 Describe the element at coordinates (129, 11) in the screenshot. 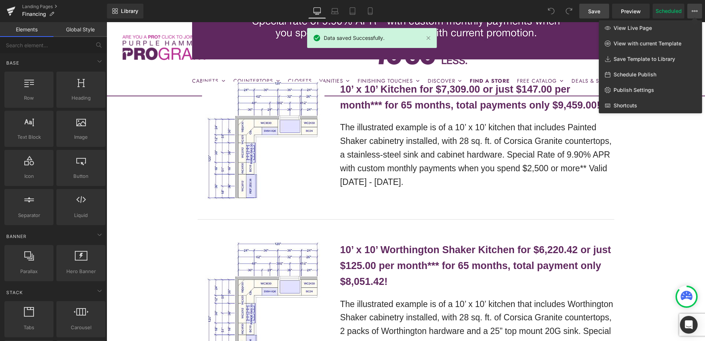

I see `span: Library` at that location.